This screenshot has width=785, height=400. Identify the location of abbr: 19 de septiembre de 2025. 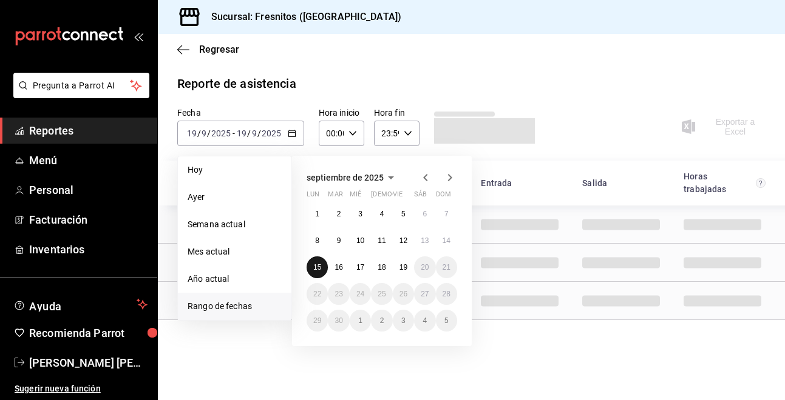
(403, 268).